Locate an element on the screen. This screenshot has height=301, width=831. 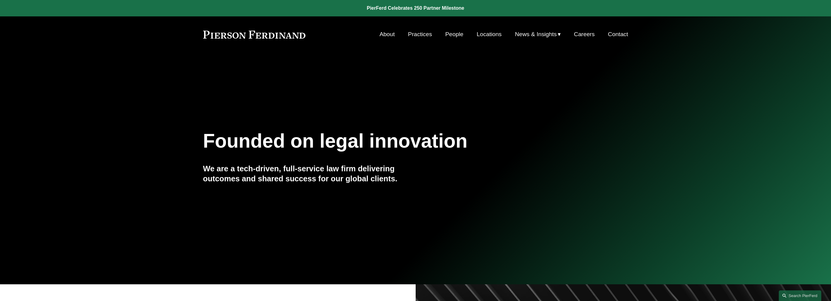
a: About is located at coordinates (387, 34).